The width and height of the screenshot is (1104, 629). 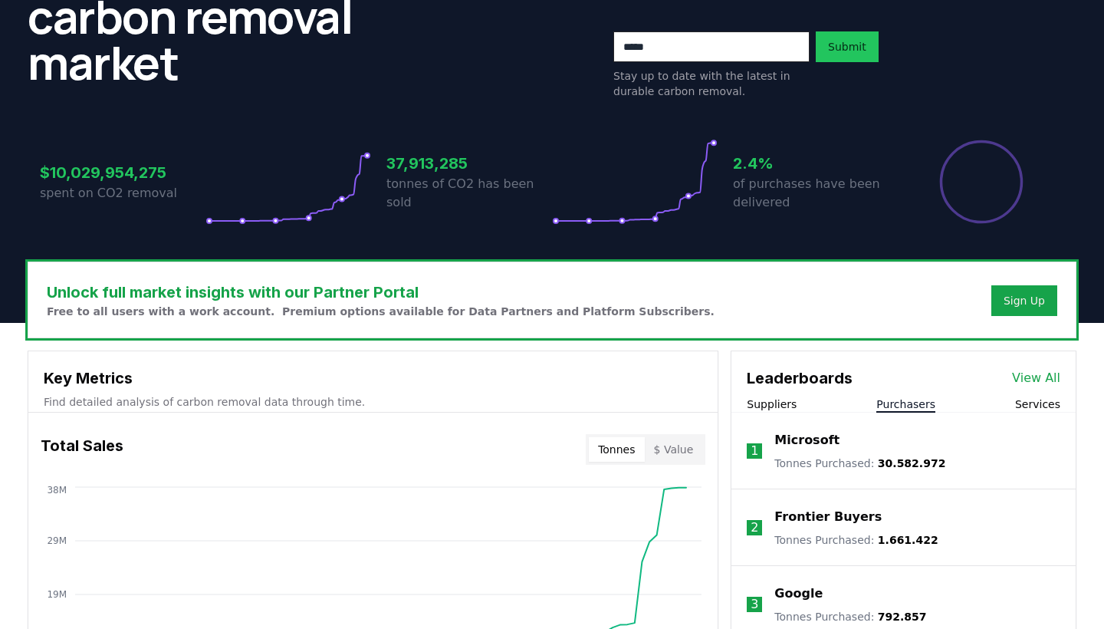 I want to click on tspan: 19M, so click(x=57, y=594).